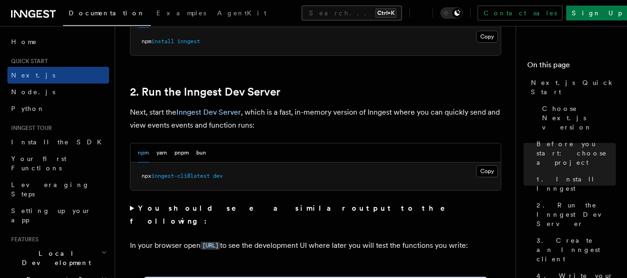  I want to click on a: Your first Functions, so click(58, 163).